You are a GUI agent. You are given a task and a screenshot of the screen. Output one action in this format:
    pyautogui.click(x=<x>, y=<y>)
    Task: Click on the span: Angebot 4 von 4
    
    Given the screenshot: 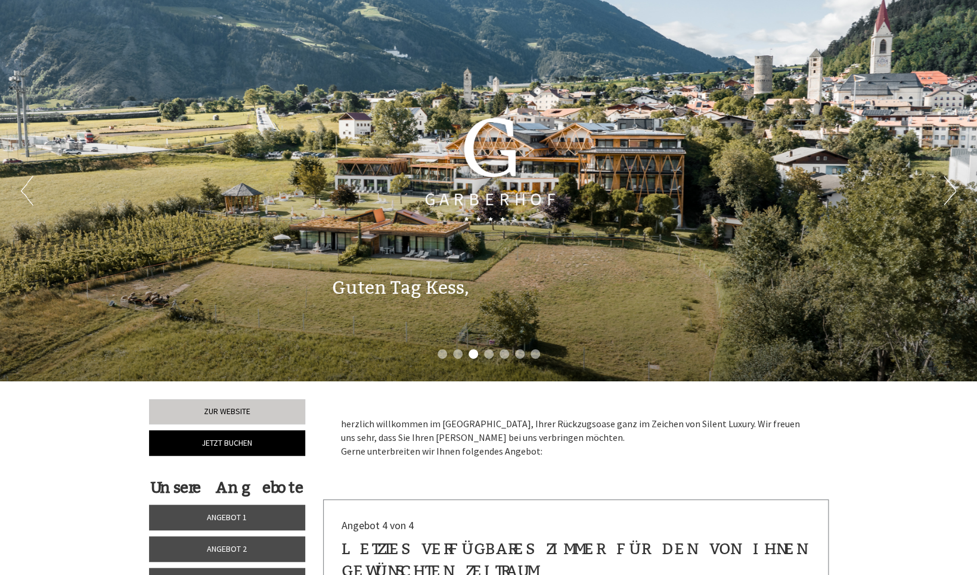 What is the action you would take?
    pyautogui.click(x=377, y=525)
    